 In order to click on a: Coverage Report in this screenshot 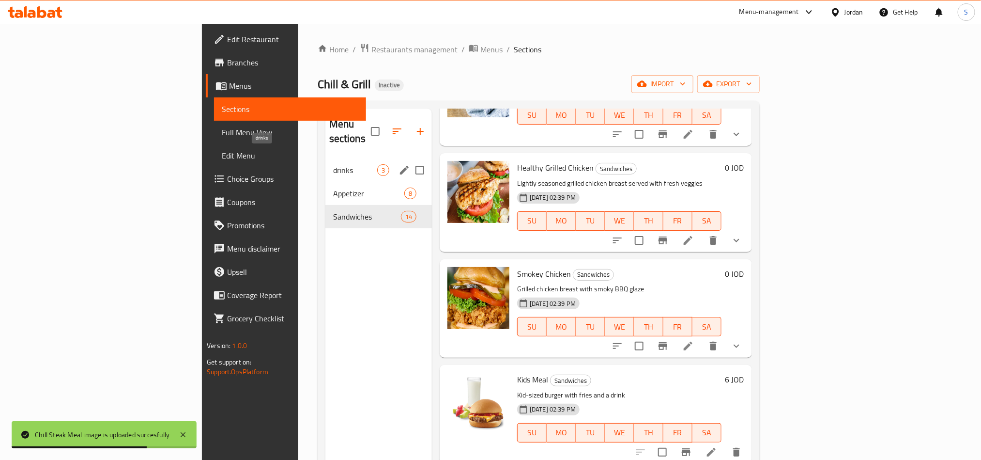, I will do `click(286, 295)`.